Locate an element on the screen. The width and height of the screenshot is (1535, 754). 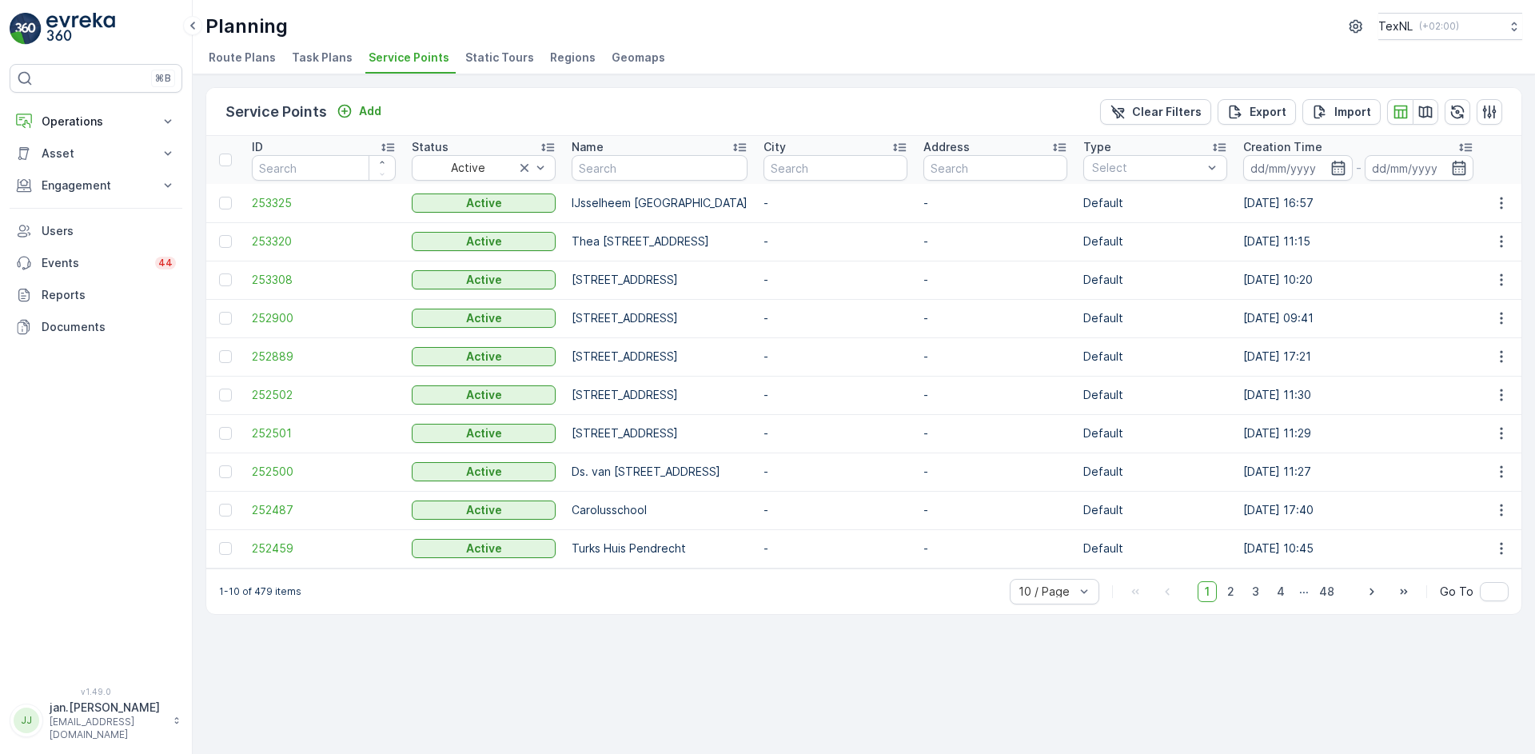
p: ⌘B is located at coordinates (163, 78).